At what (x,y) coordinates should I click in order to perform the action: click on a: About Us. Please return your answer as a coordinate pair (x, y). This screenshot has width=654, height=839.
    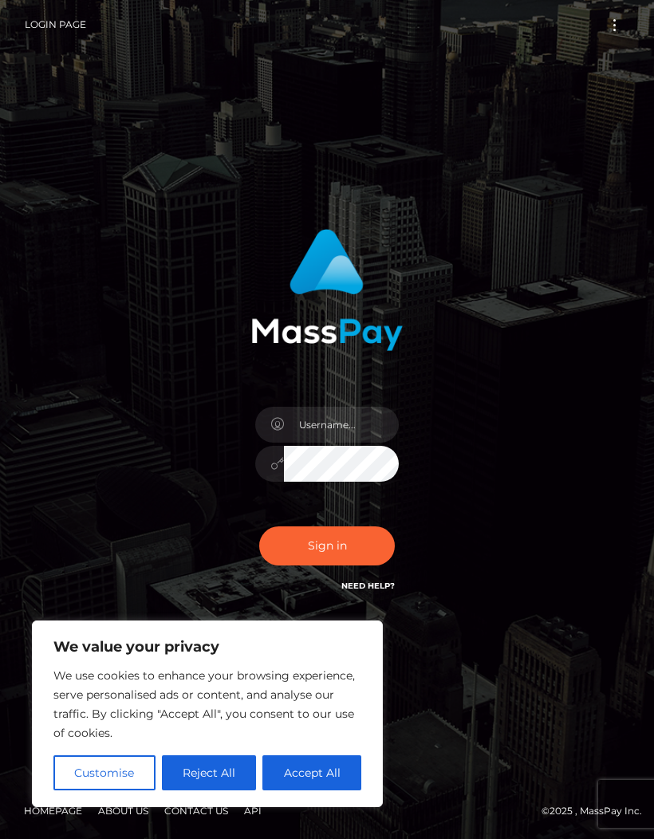
    Looking at the image, I should click on (123, 811).